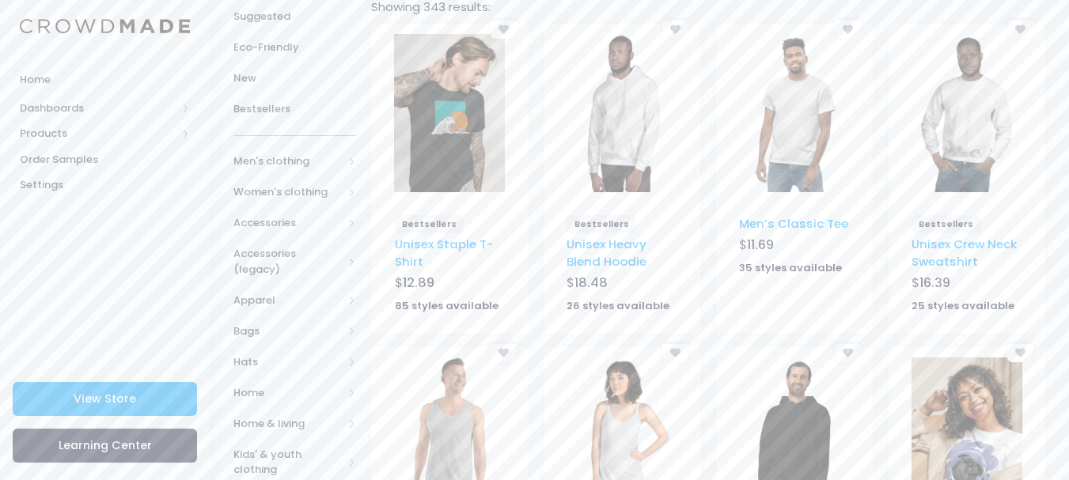 This screenshot has width=1069, height=480. What do you see at coordinates (288, 192) in the screenshot?
I see `span: Women's clothing` at bounding box center [288, 192].